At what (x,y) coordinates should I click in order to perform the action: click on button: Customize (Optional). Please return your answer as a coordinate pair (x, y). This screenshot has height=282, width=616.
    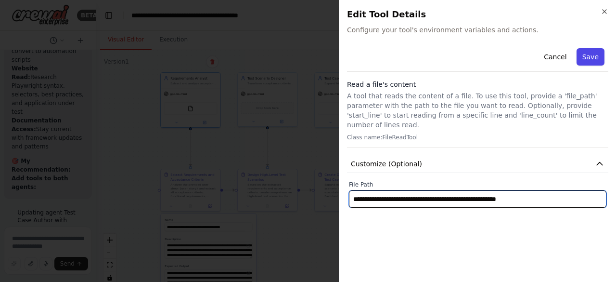
    Looking at the image, I should click on (477, 164).